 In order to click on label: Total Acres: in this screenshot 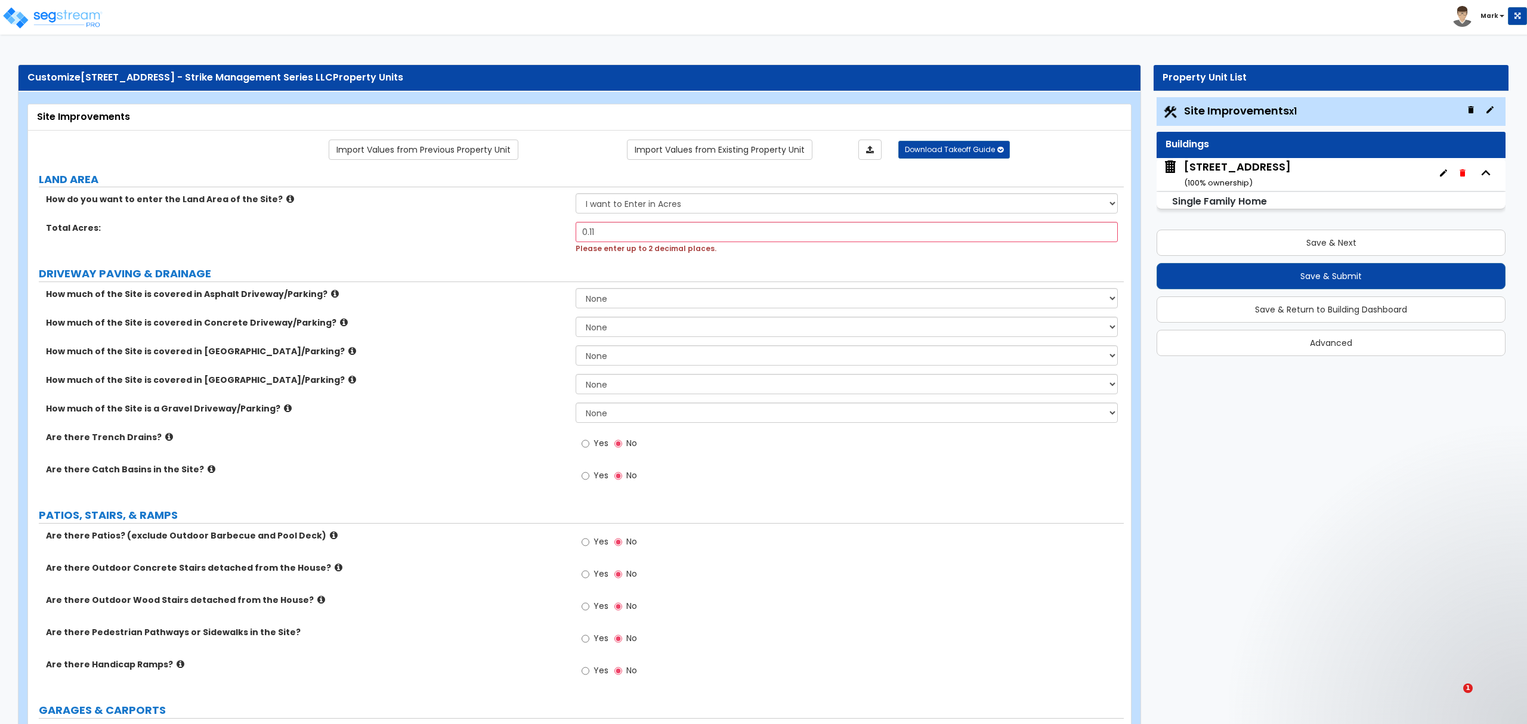, I will do `click(306, 228)`.